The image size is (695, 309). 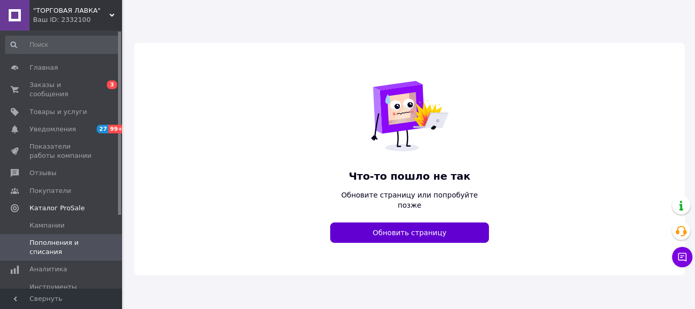 What do you see at coordinates (62, 151) in the screenshot?
I see `span: Показатели работы компании` at bounding box center [62, 151].